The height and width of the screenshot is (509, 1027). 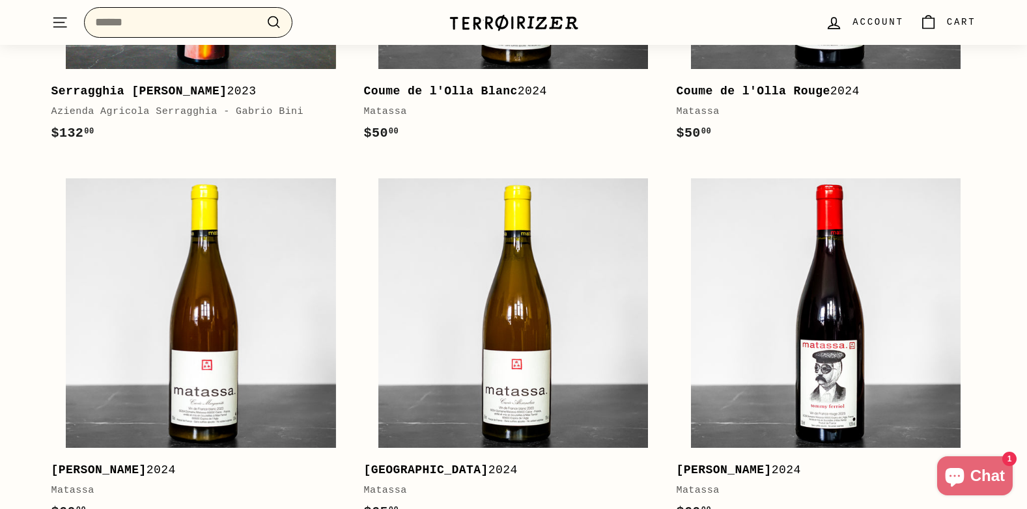 What do you see at coordinates (961, 22) in the screenshot?
I see `span: Cart` at bounding box center [961, 22].